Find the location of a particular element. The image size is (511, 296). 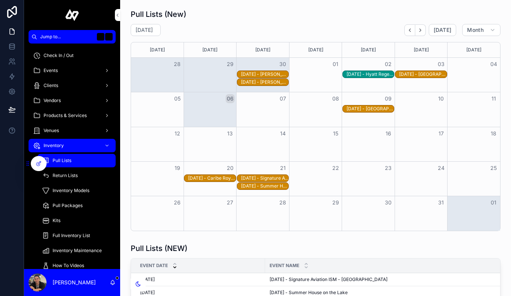

span: Inventory is located at coordinates (54, 146).